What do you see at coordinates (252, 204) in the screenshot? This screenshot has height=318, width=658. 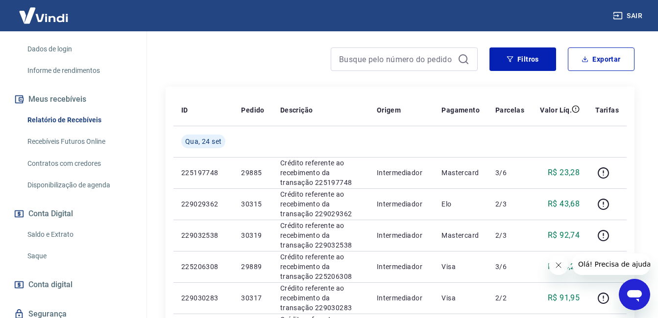 I see `p: 30315` at bounding box center [252, 204].